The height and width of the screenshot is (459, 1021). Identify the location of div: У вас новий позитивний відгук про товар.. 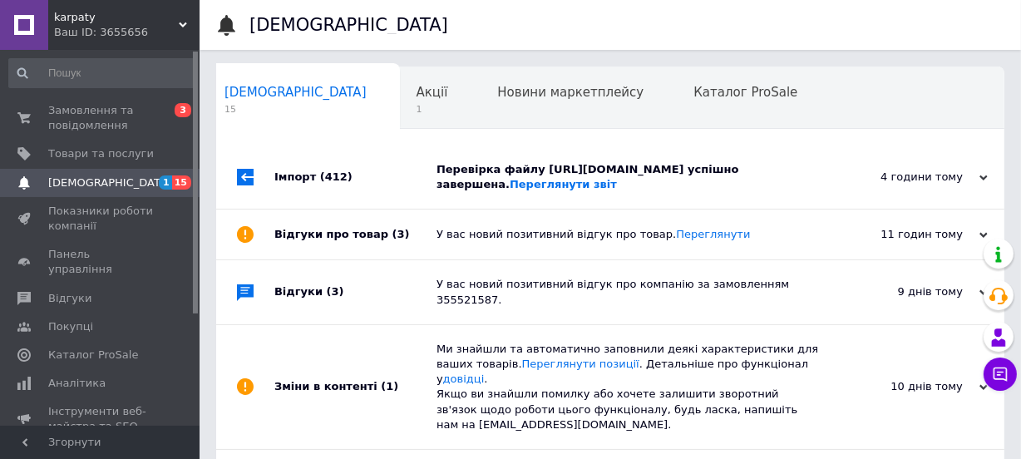
(628, 234).